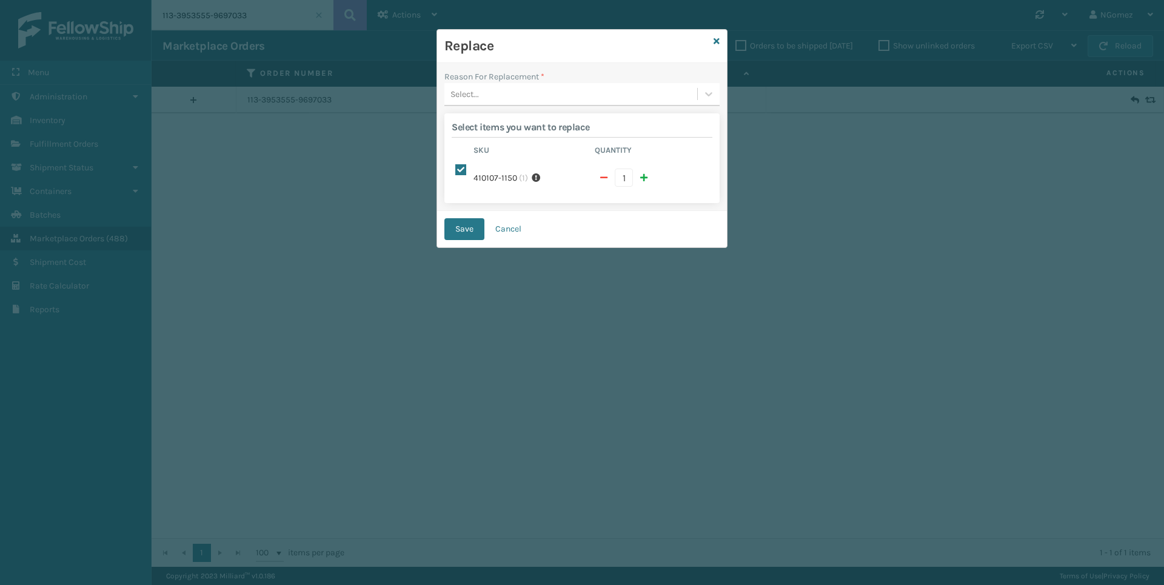 The width and height of the screenshot is (1164, 585). Describe the element at coordinates (523, 178) in the screenshot. I see `span: ( 1 )` at that location.